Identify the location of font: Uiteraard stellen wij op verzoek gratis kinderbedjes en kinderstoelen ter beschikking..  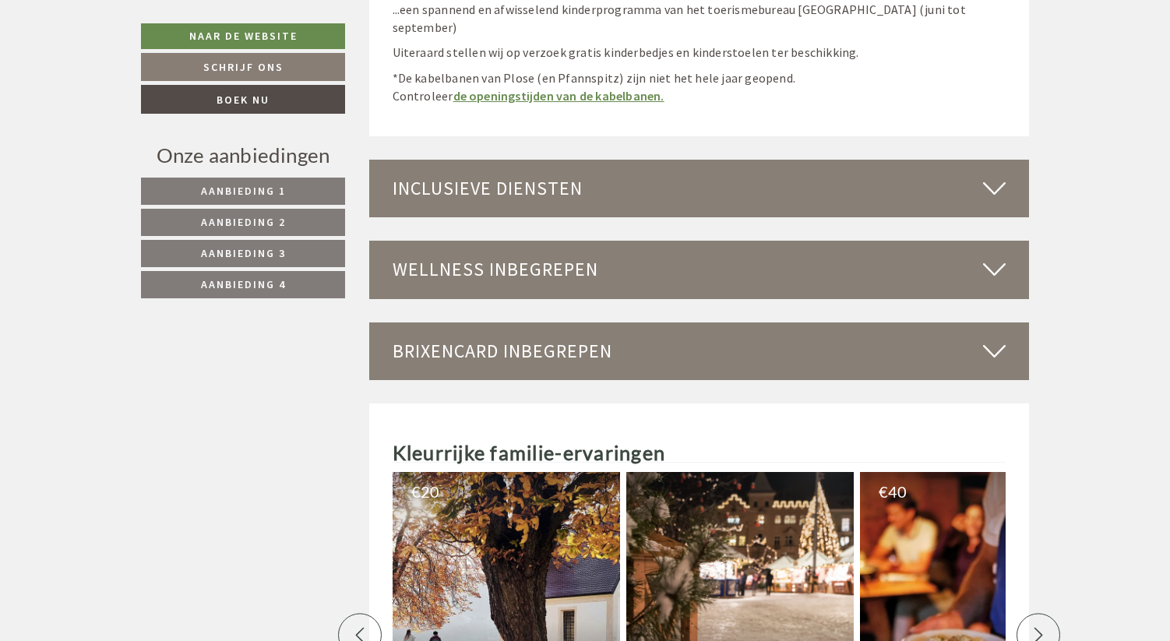
(626, 52).